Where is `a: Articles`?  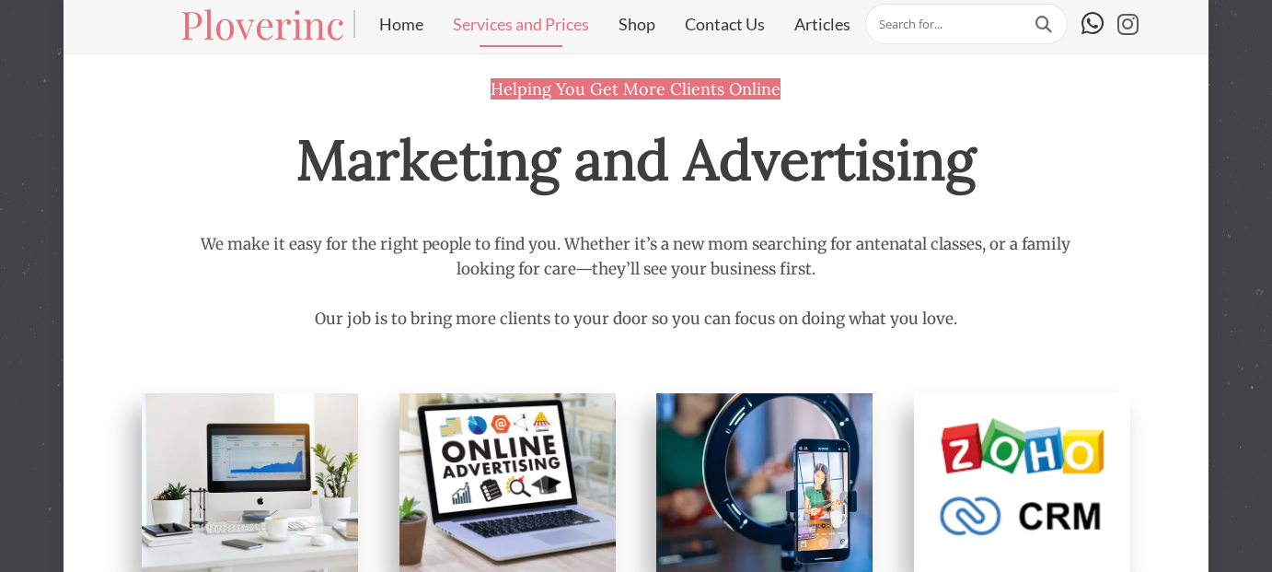
a: Articles is located at coordinates (822, 24).